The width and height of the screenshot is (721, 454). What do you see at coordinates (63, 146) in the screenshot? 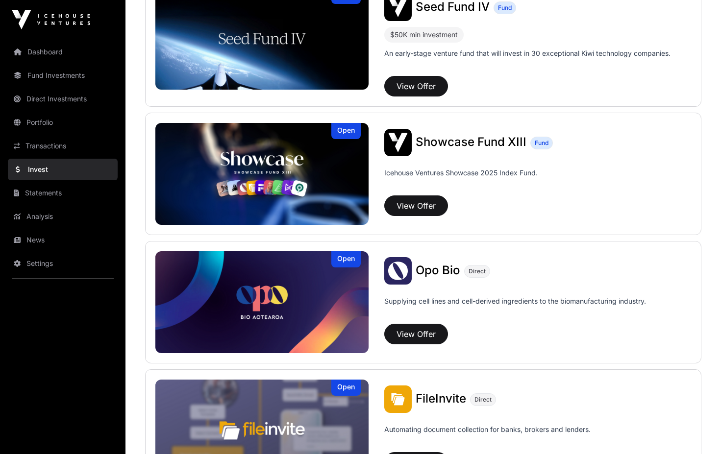
I see `a: Transactions` at bounding box center [63, 146].